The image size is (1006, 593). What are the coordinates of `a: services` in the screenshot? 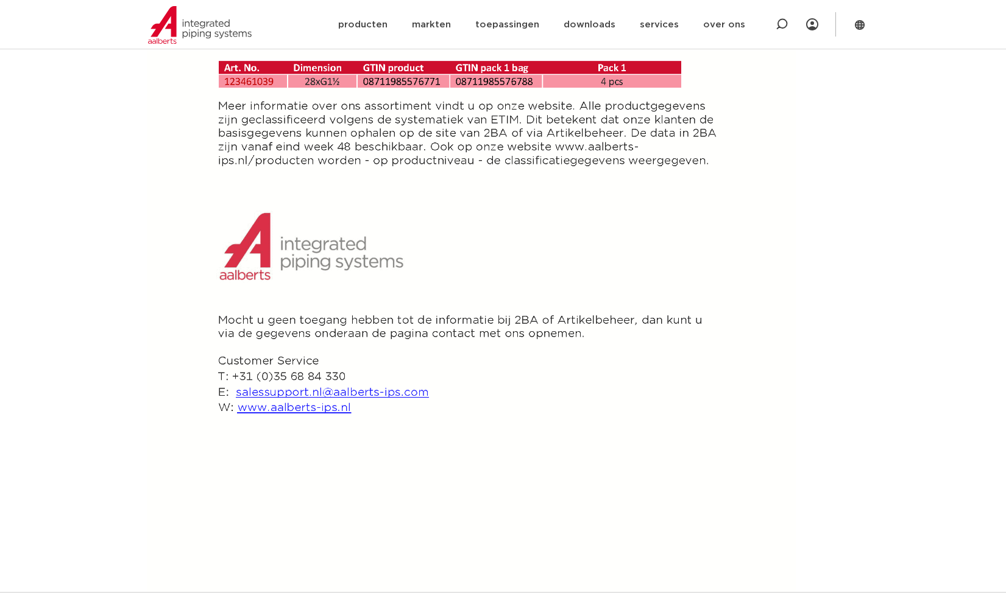 It's located at (659, 24).